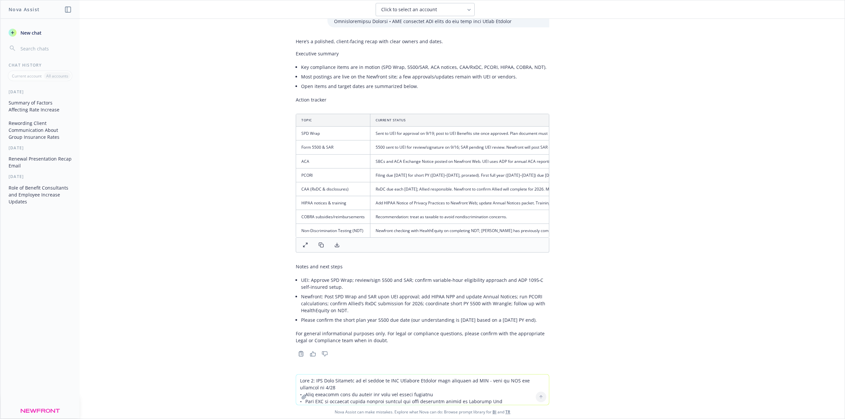 The image size is (845, 419). I want to click on td: HIPAA notices & training, so click(333, 203).